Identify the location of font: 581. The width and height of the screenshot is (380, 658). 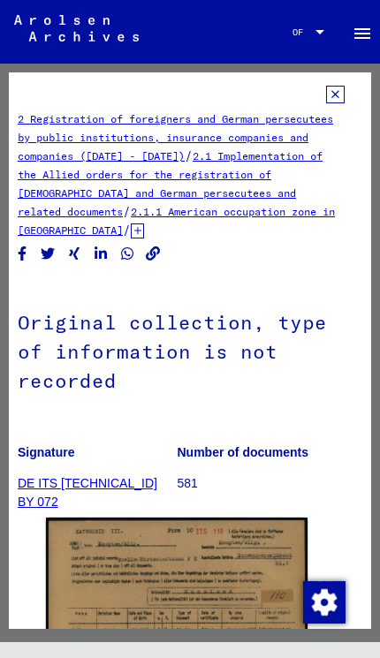
(187, 483).